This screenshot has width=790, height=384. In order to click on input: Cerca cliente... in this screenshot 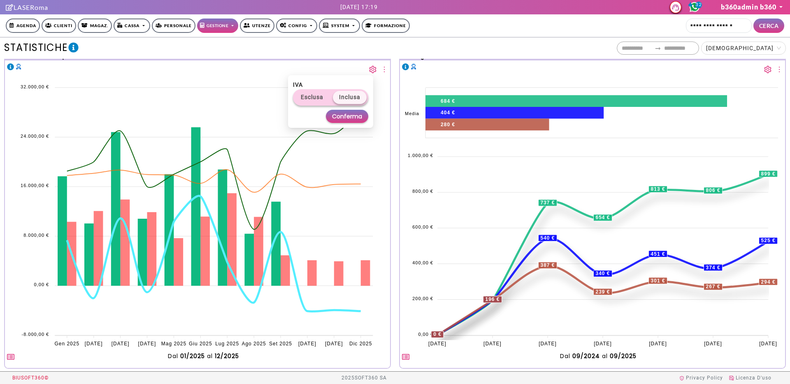, I will do `click(719, 26)`.